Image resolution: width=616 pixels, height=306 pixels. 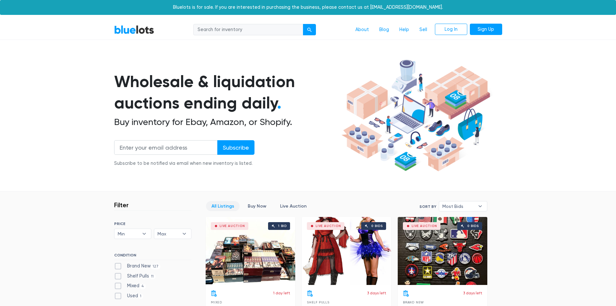 What do you see at coordinates (459, 206) in the screenshot?
I see `span: Most Bids` at bounding box center [459, 206].